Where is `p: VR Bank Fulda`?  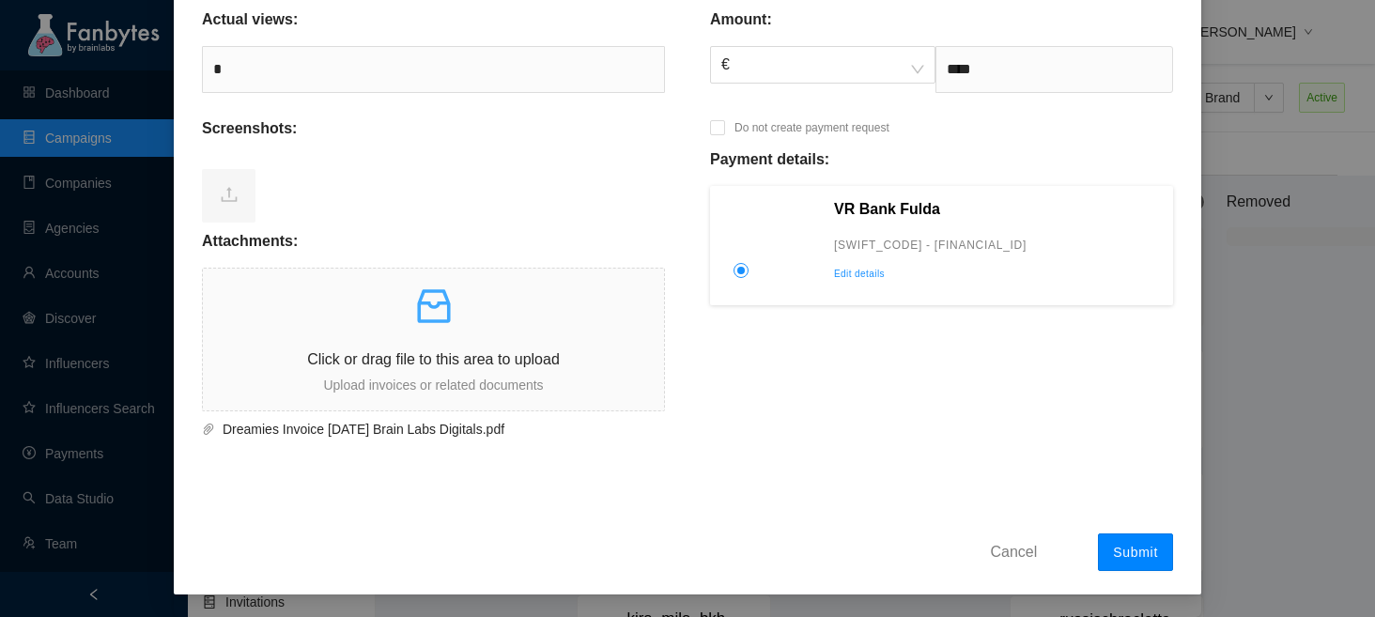
p: VR Bank Fulda is located at coordinates (997, 209).